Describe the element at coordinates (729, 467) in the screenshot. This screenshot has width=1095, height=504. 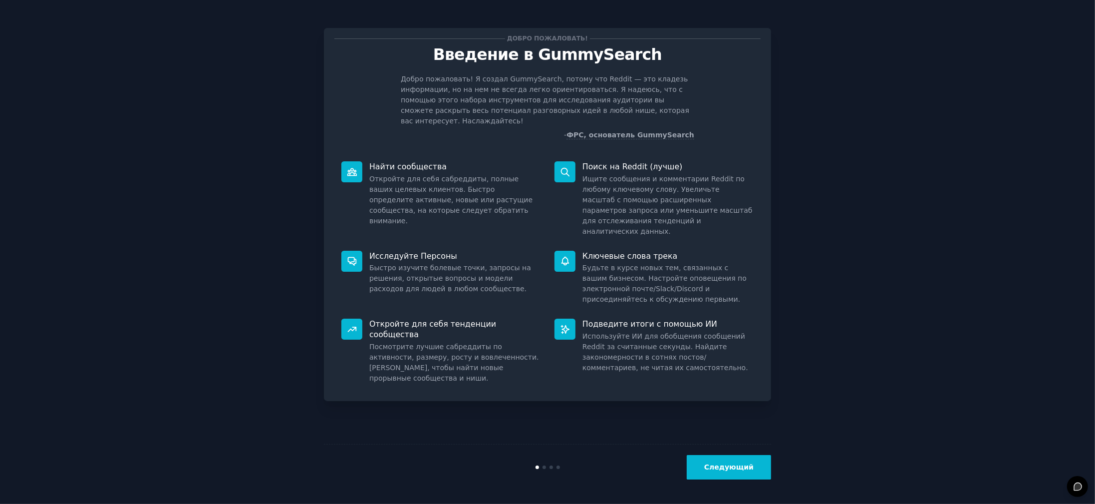
I see `button: Следующий` at that location.